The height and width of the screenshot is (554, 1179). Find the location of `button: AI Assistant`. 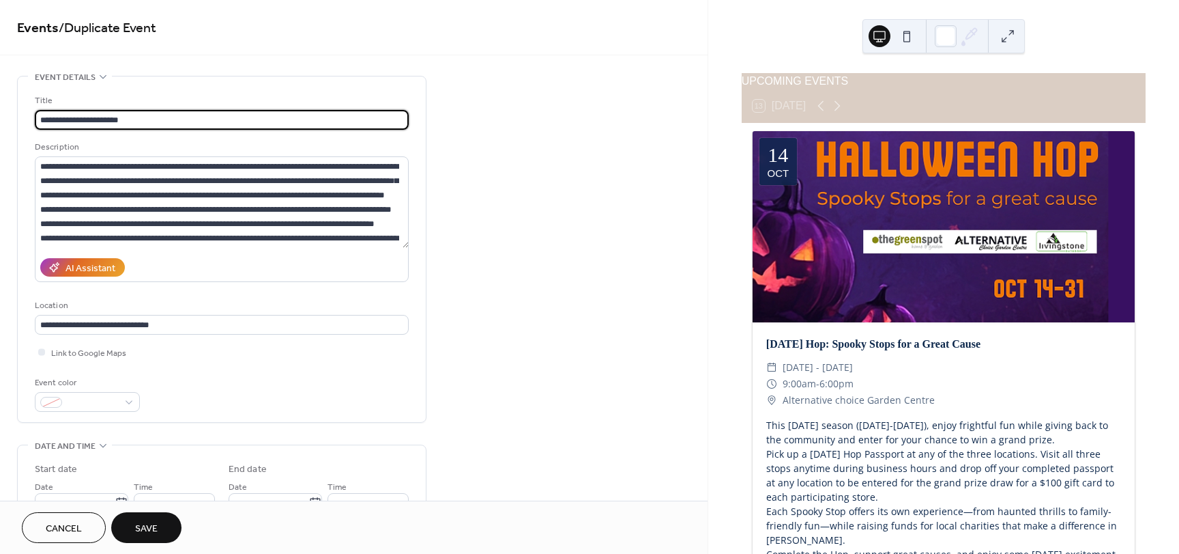

button: AI Assistant is located at coordinates (83, 267).